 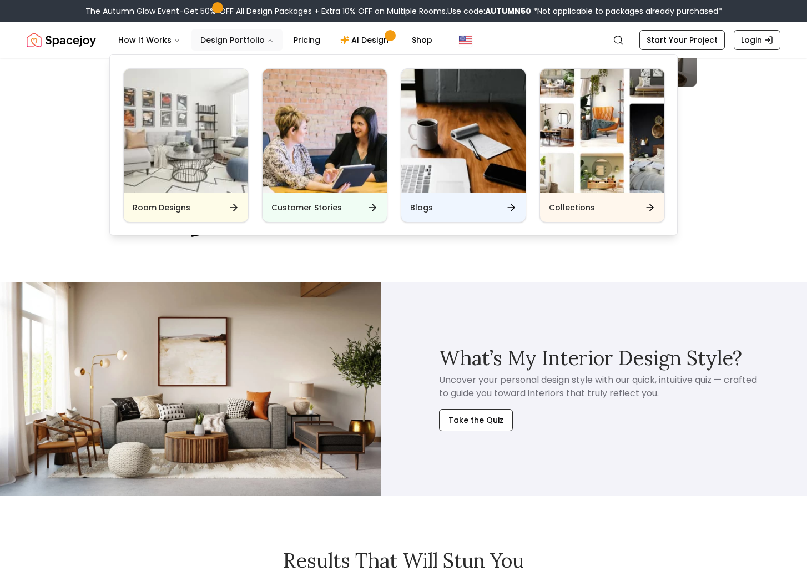 I want to click on img: United States, so click(x=466, y=40).